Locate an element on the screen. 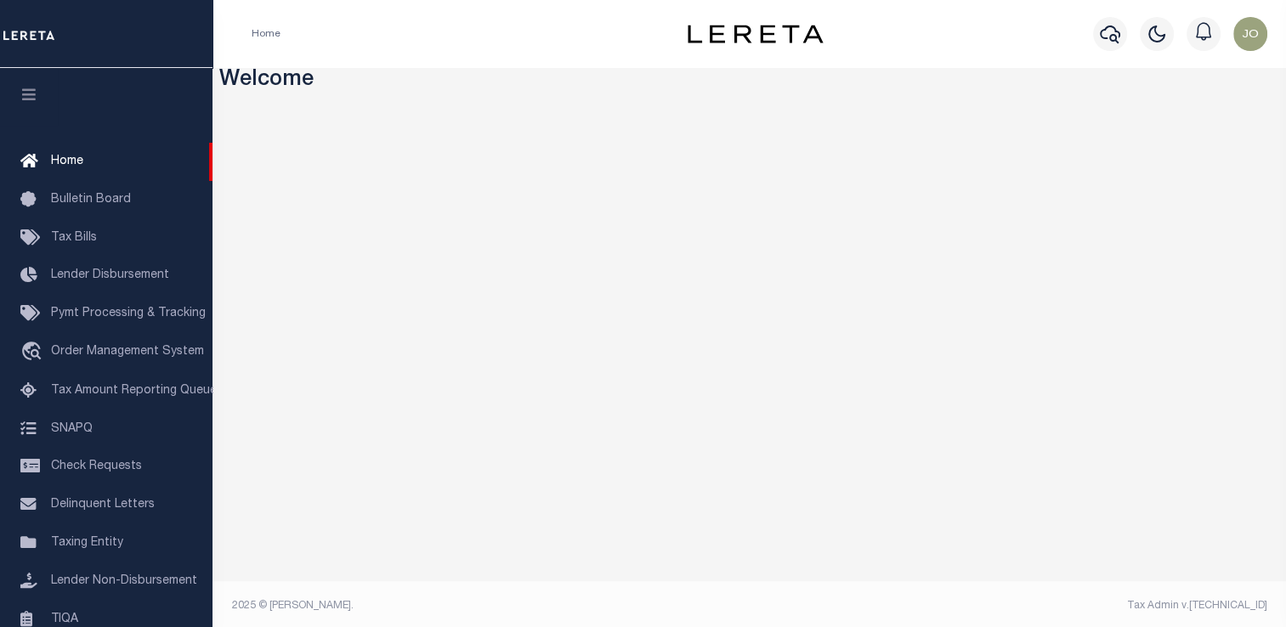  span: Bulletin Board is located at coordinates (91, 200).